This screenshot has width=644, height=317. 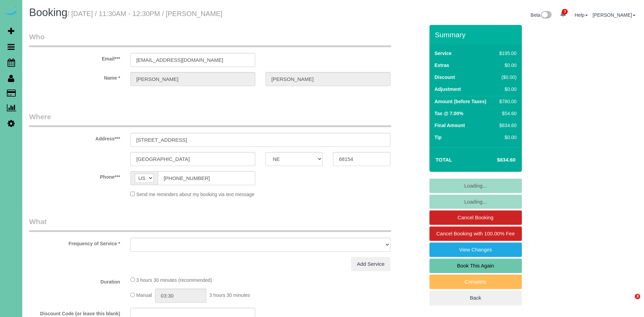 What do you see at coordinates (449, 114) in the screenshot?
I see `label: Tax @ 7.00%` at bounding box center [449, 114].